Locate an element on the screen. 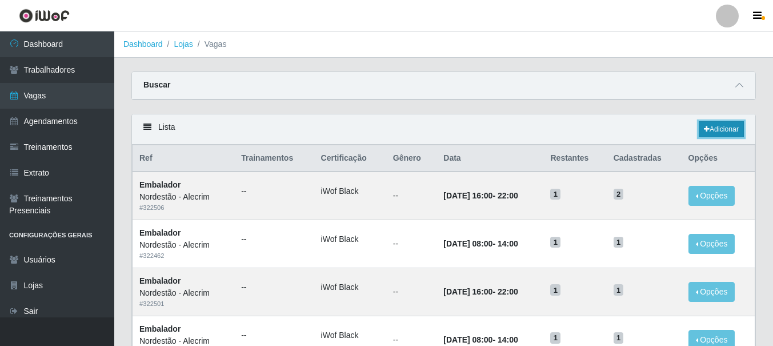 This screenshot has height=346, width=773. span: 2 is located at coordinates (619, 194).